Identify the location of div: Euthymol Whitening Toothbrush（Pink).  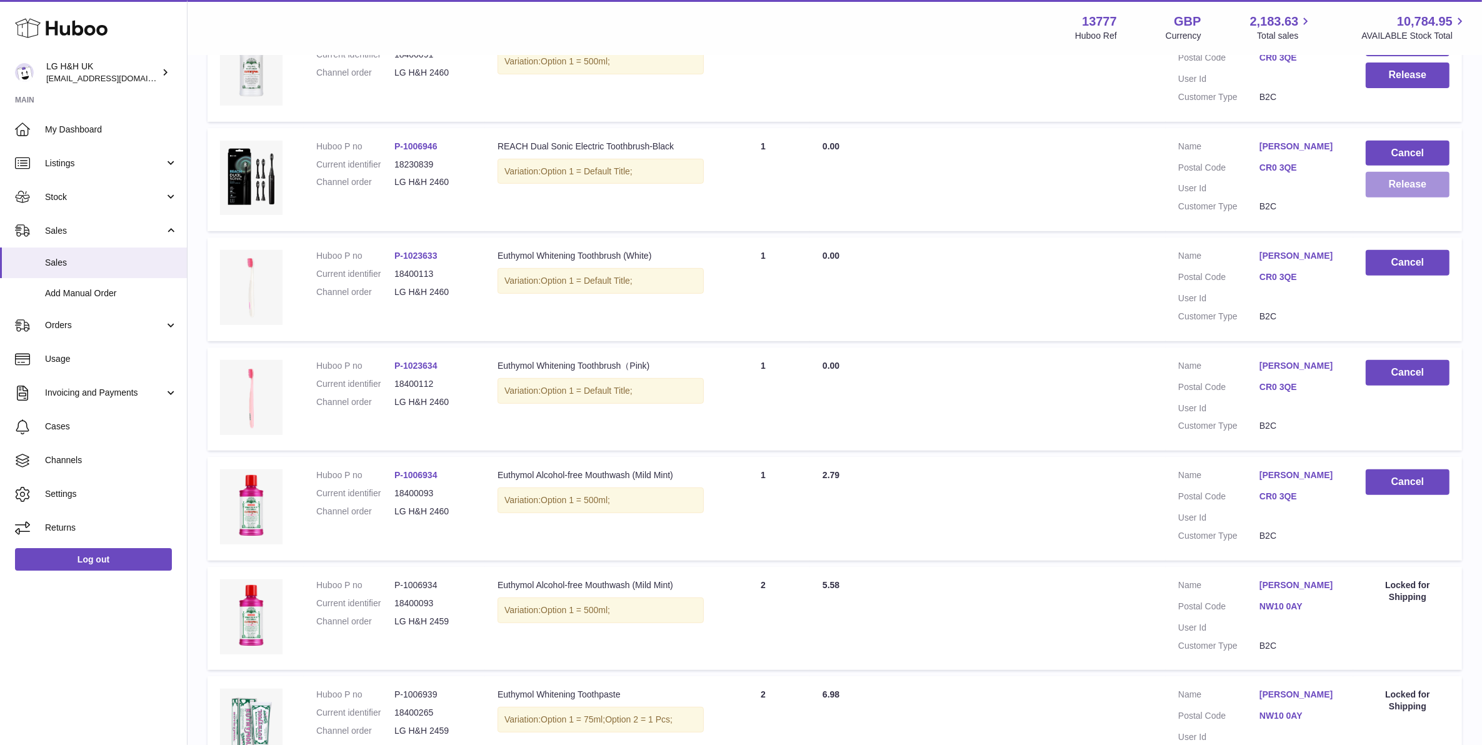
(601, 366).